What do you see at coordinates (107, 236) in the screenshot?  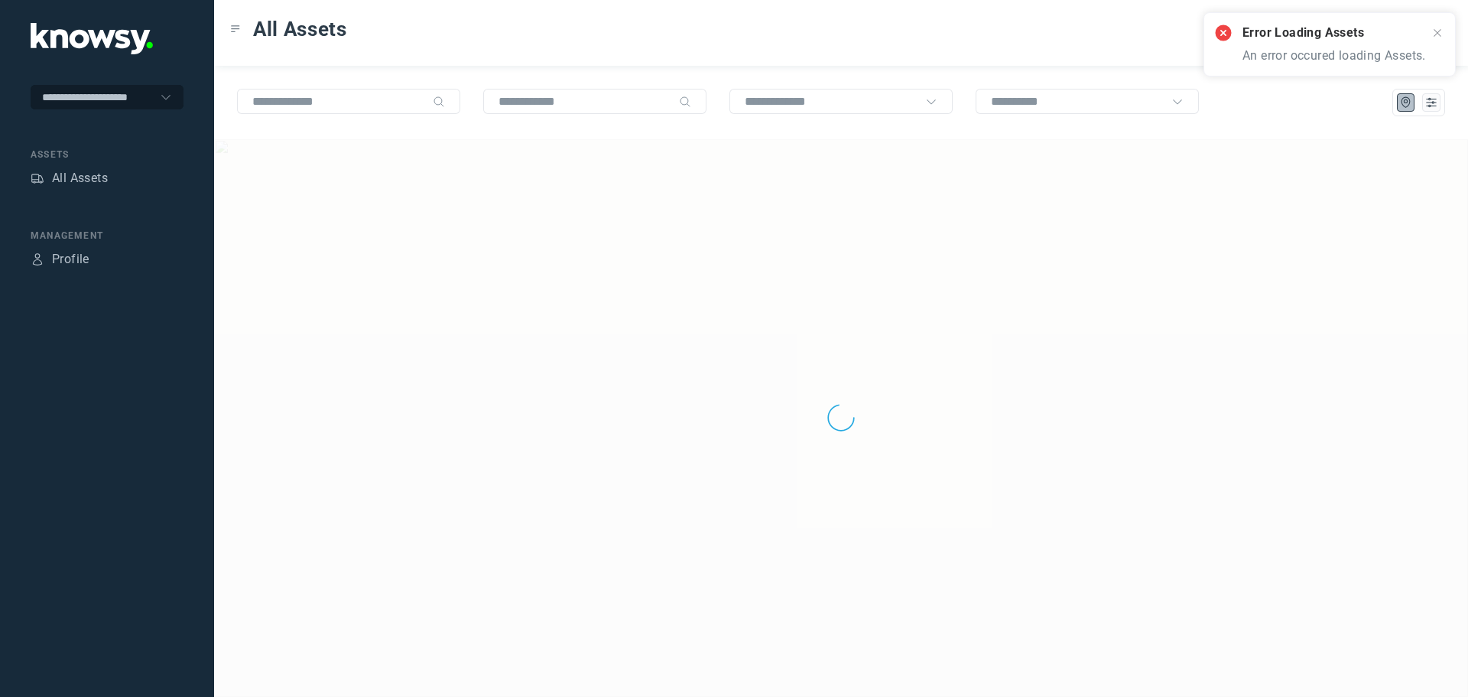 I see `div: Management` at bounding box center [107, 236].